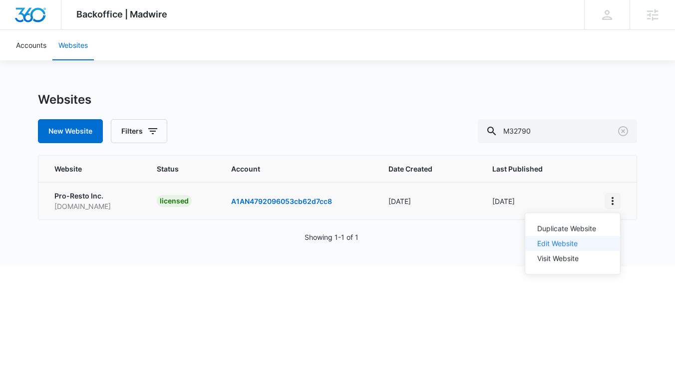 This screenshot has width=675, height=377. Describe the element at coordinates (623, 131) in the screenshot. I see `button: Clear` at that location.